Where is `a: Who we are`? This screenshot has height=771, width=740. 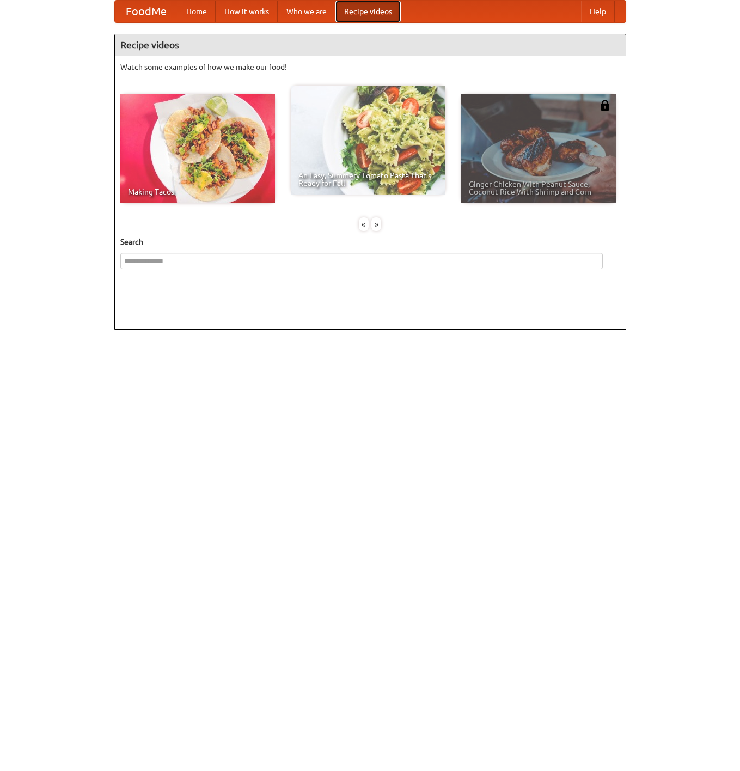 a: Who we are is located at coordinates (307, 11).